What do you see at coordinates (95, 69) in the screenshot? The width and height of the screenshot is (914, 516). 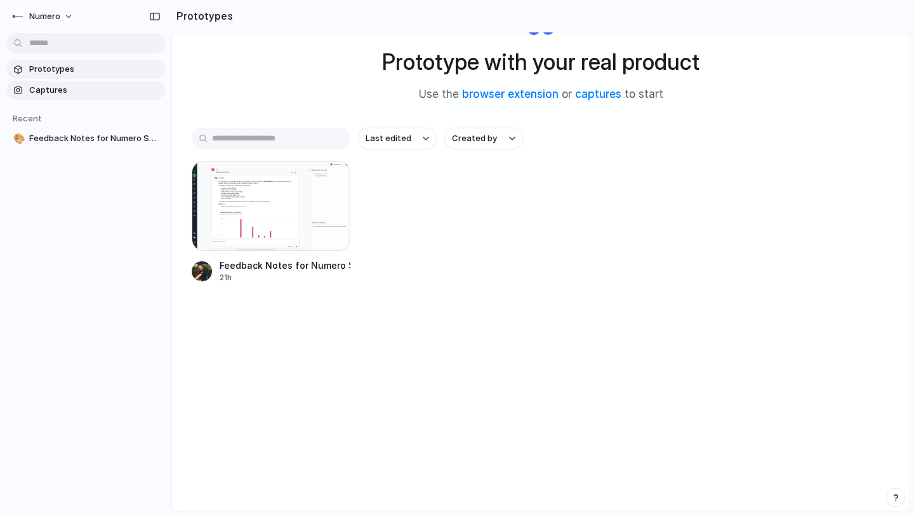 I see `span: Prototypes` at bounding box center [95, 69].